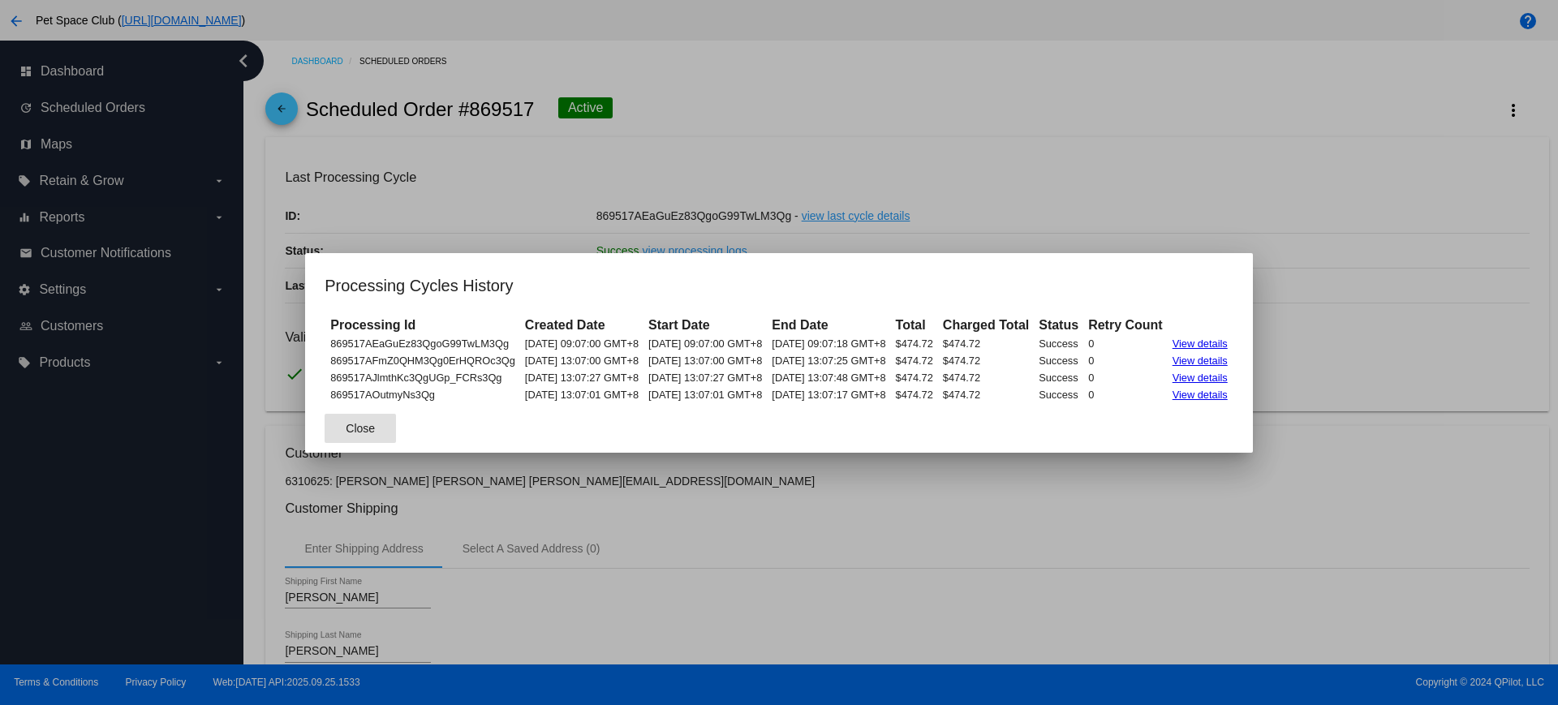  Describe the element at coordinates (360, 428) in the screenshot. I see `button: Close dialog` at that location.